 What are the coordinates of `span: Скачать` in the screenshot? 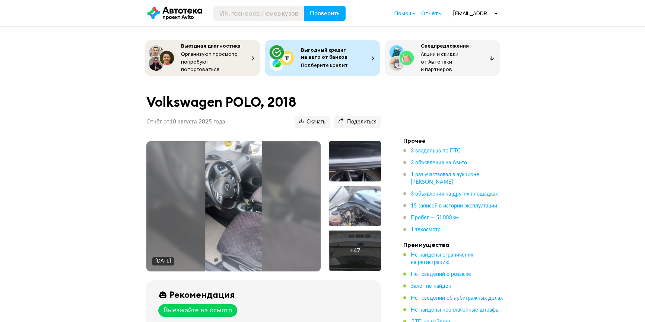 It's located at (312, 122).